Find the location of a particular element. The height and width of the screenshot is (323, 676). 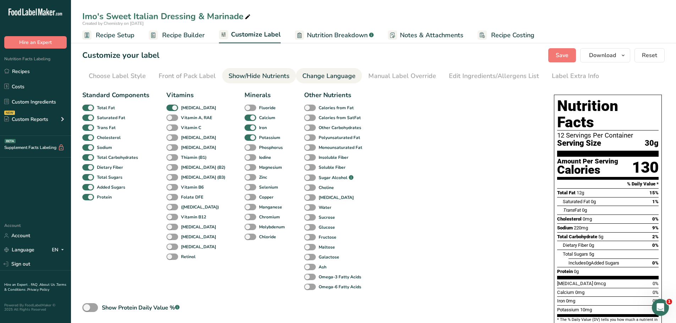

span: Calcium is located at coordinates (565, 292).